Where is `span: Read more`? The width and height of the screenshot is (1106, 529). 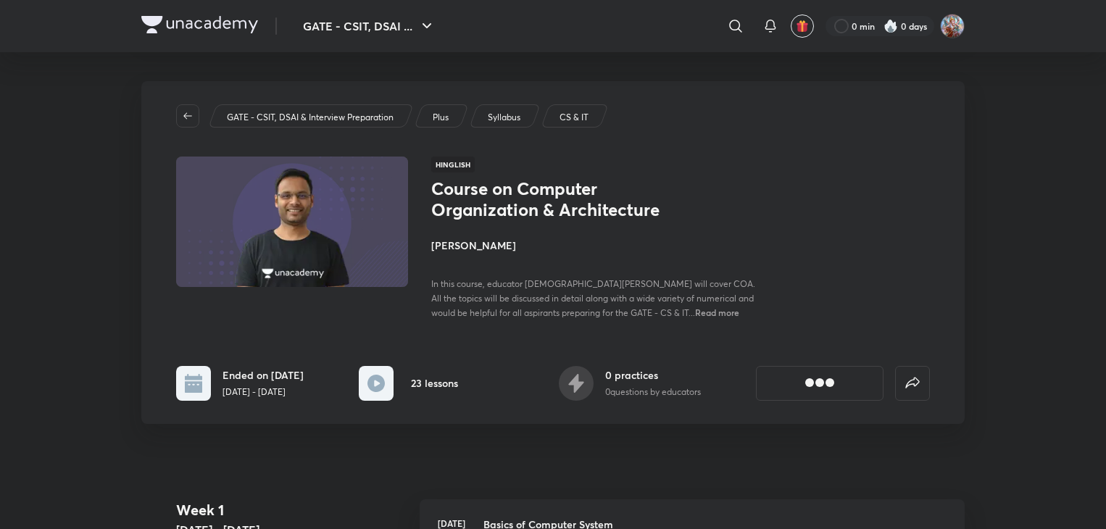 span: Read more is located at coordinates (717, 312).